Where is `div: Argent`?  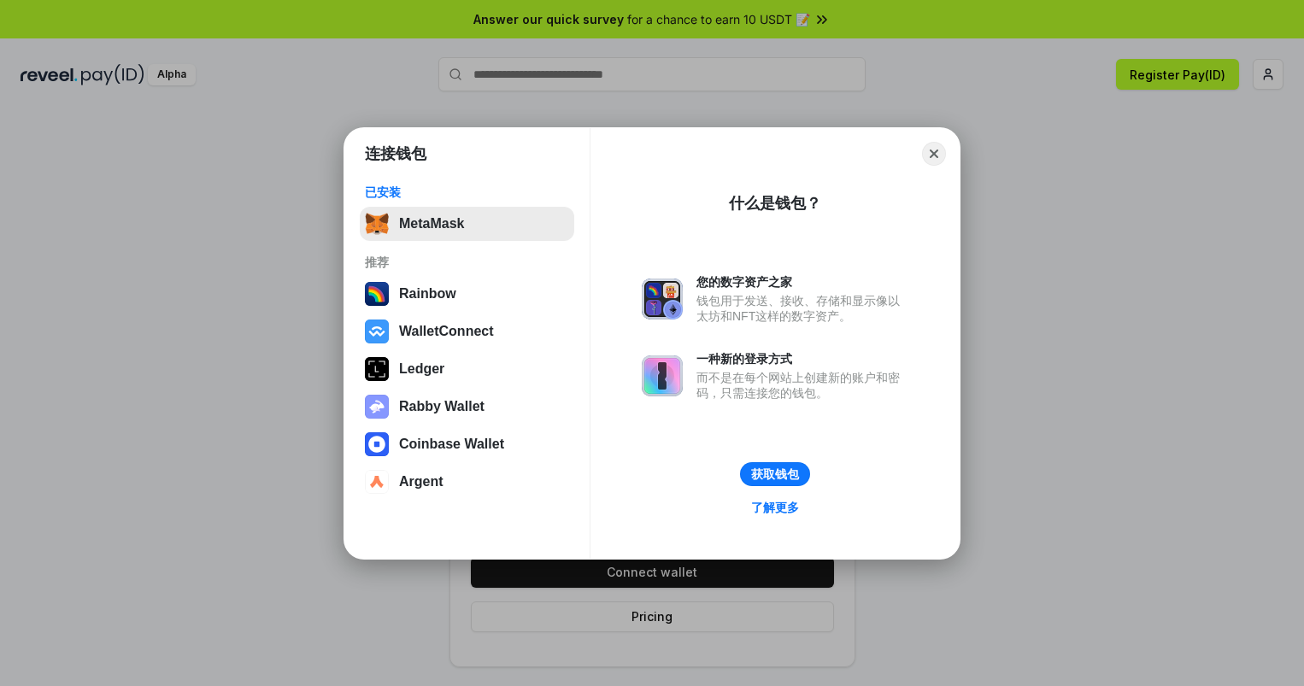
div: Argent is located at coordinates (421, 482).